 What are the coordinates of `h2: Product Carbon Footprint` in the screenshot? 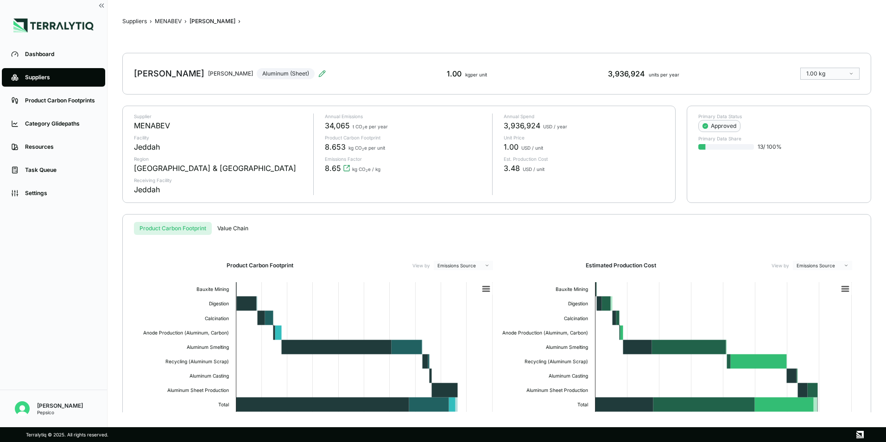 It's located at (260, 265).